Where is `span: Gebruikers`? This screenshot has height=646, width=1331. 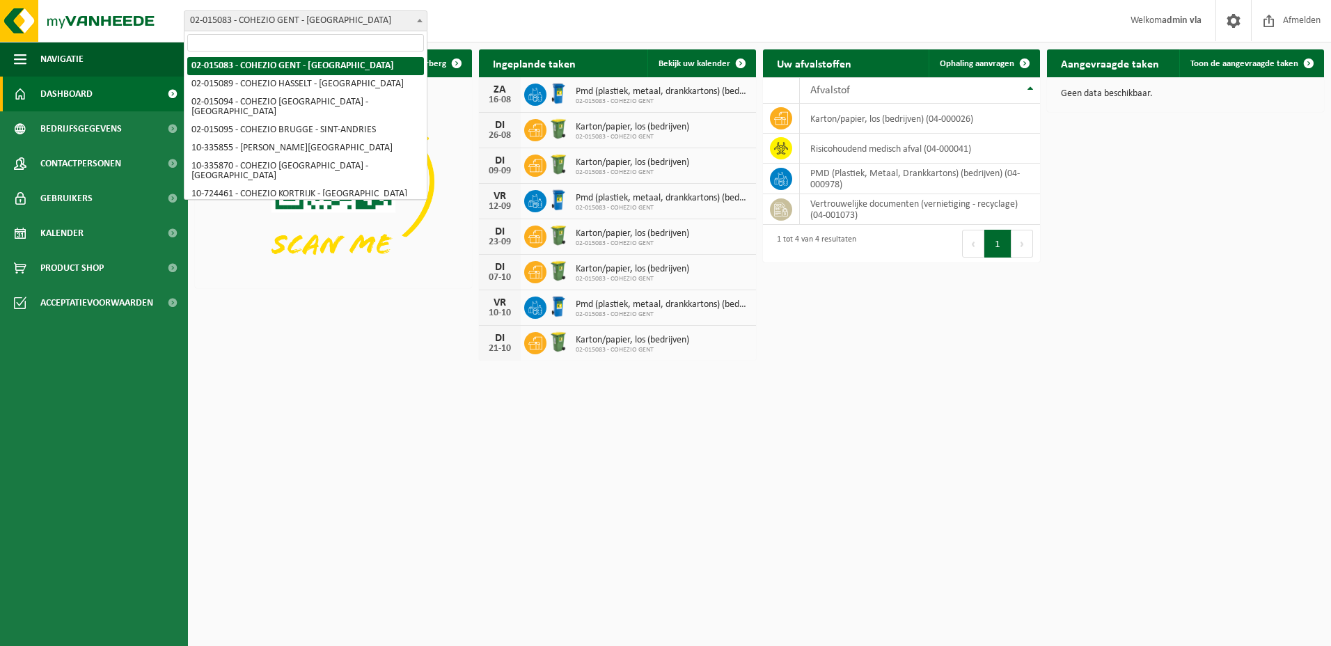
span: Gebruikers is located at coordinates (66, 198).